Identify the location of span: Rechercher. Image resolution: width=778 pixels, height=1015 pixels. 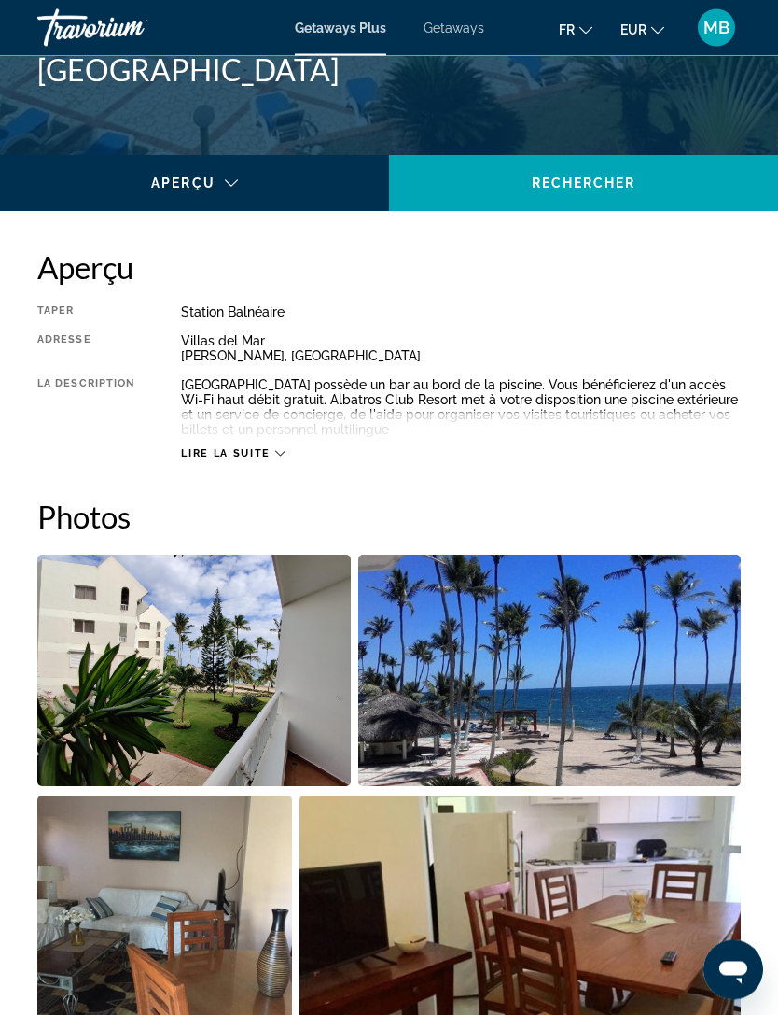
(584, 184).